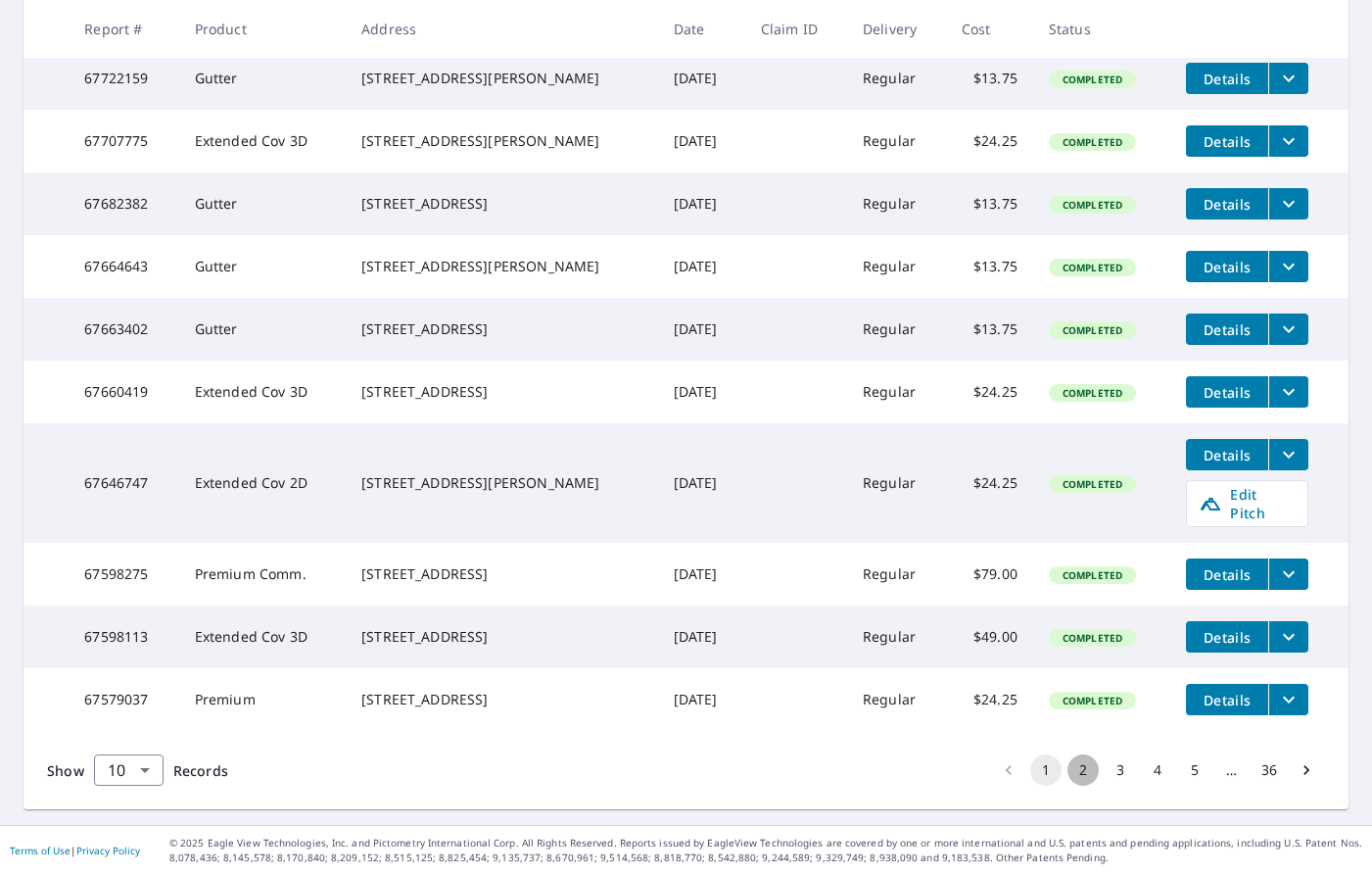  What do you see at coordinates (1288, 141) in the screenshot?
I see `button: filesDropdownBtn-67707775` at bounding box center [1288, 141].